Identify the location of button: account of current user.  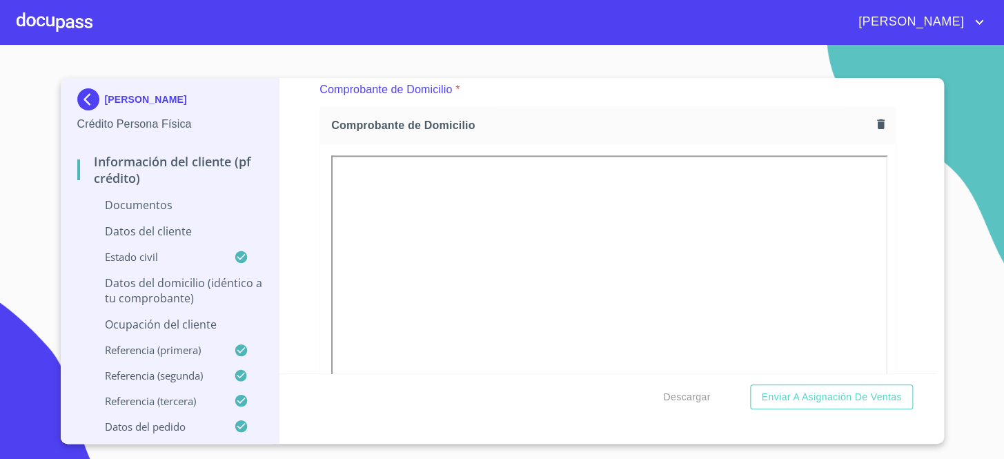
(918, 22).